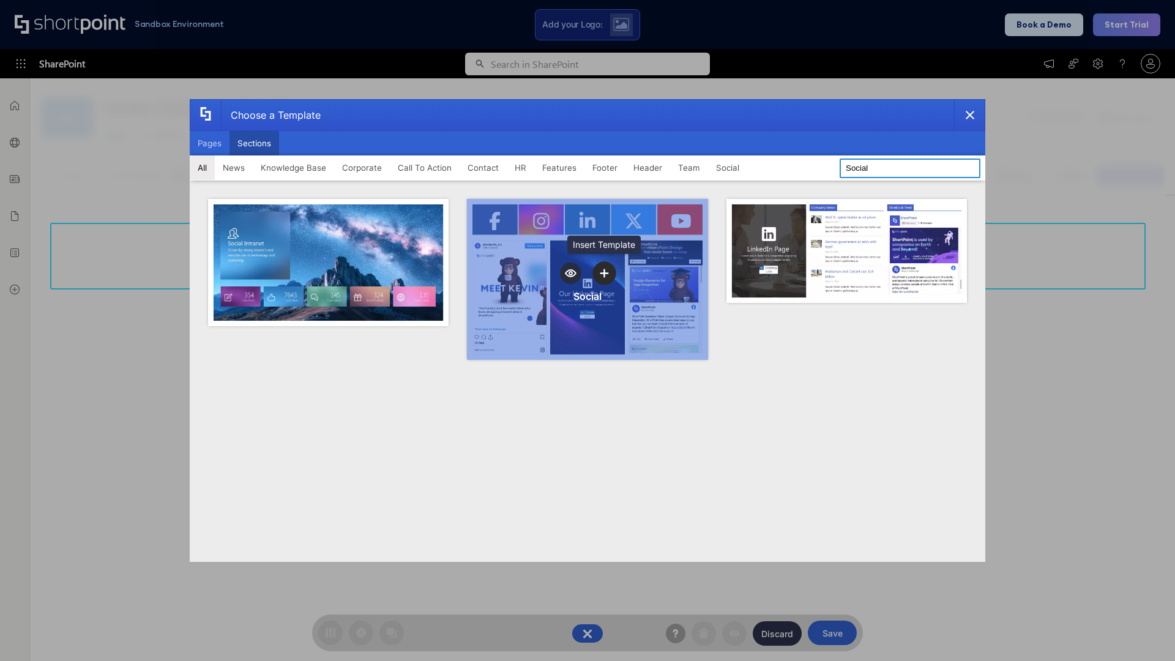 The height and width of the screenshot is (661, 1175). I want to click on button: Header, so click(647, 168).